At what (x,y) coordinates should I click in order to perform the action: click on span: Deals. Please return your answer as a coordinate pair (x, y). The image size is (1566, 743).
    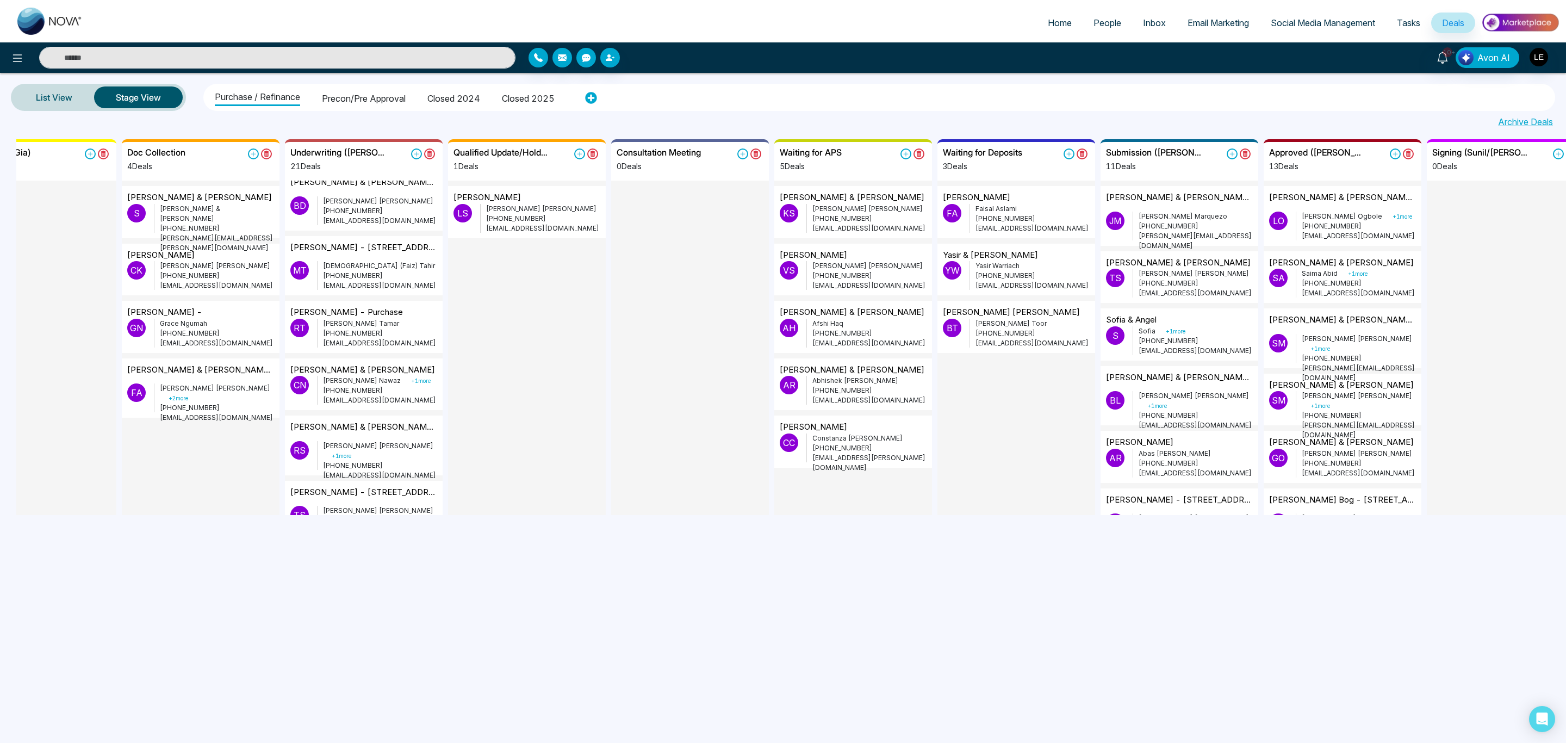
    Looking at the image, I should click on (1453, 23).